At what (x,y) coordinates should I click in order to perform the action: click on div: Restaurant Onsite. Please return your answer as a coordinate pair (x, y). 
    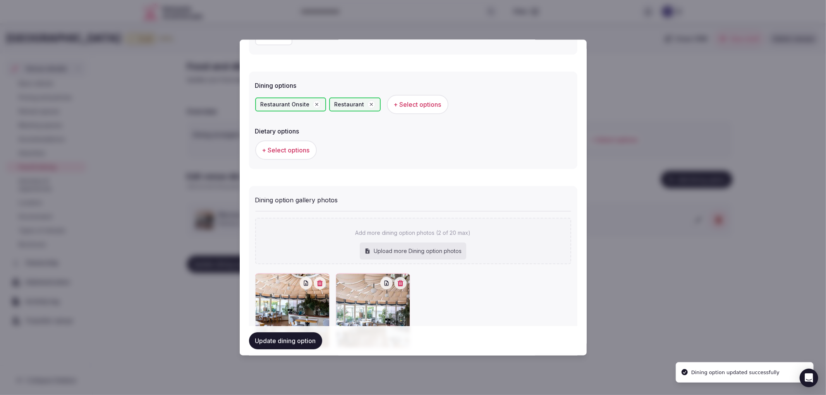
    Looking at the image, I should click on (290, 104).